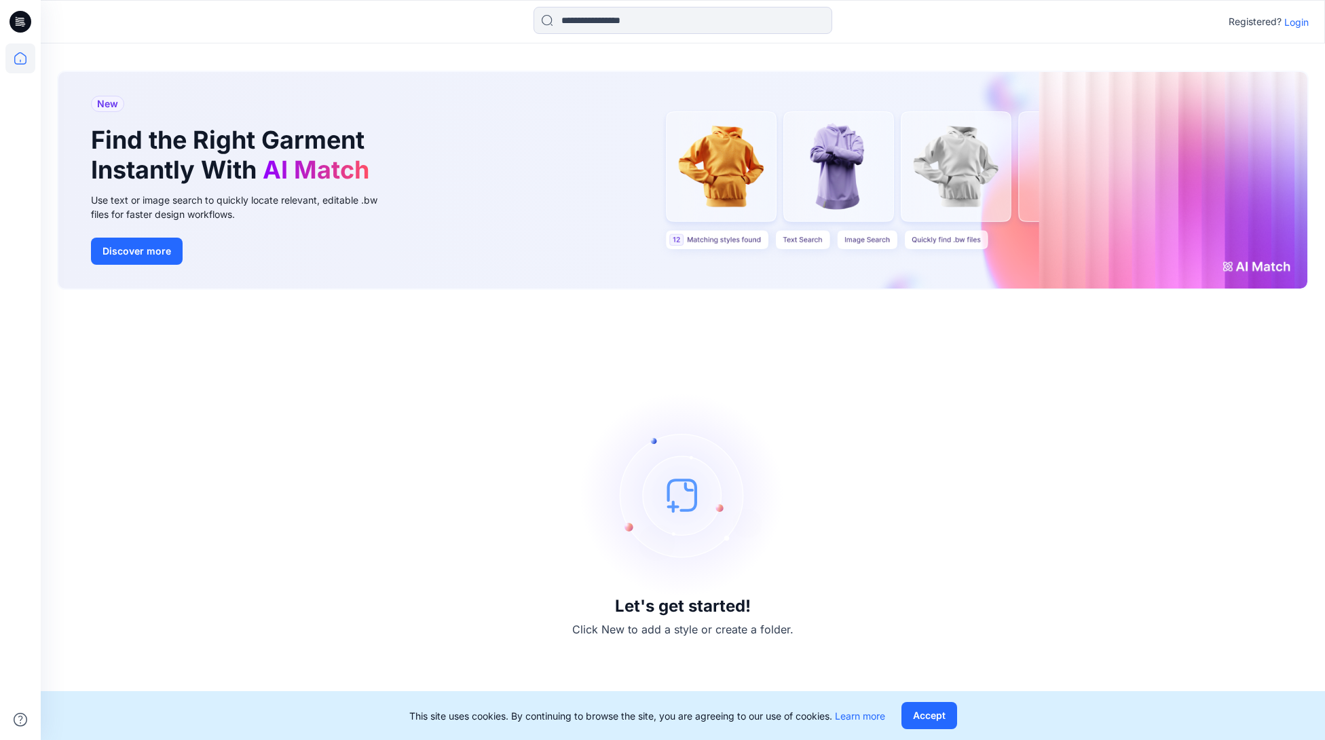 The width and height of the screenshot is (1325, 740). I want to click on a: Discover more, so click(136, 251).